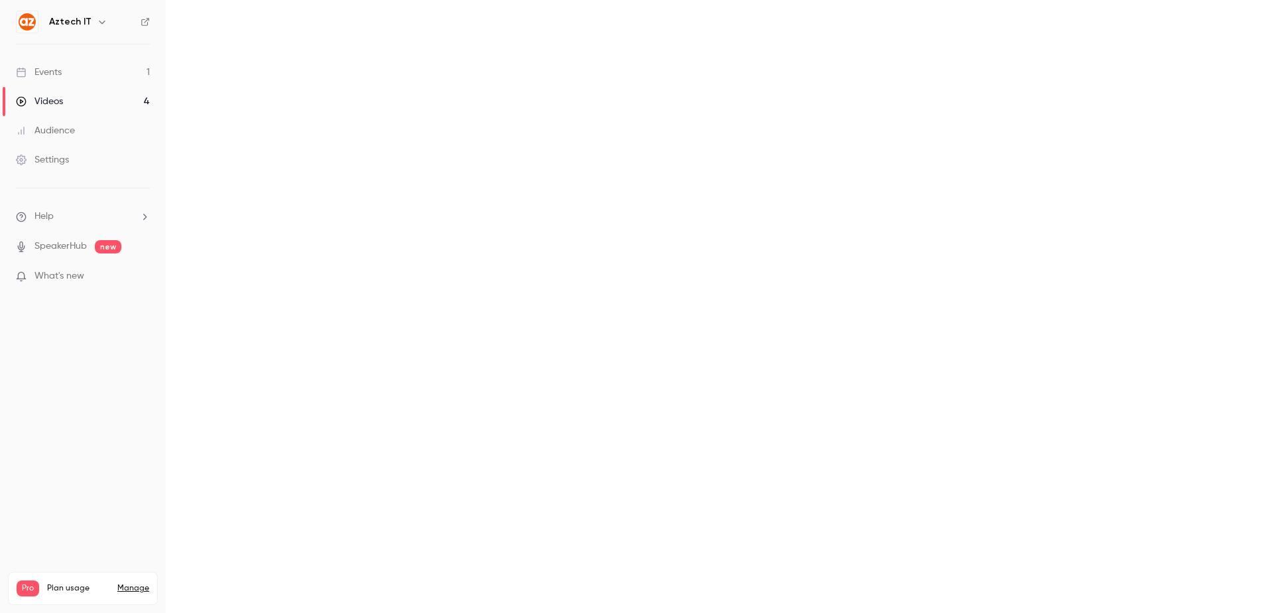 This screenshot has width=1268, height=613. Describe the element at coordinates (28, 588) in the screenshot. I see `span: Pro` at that location.